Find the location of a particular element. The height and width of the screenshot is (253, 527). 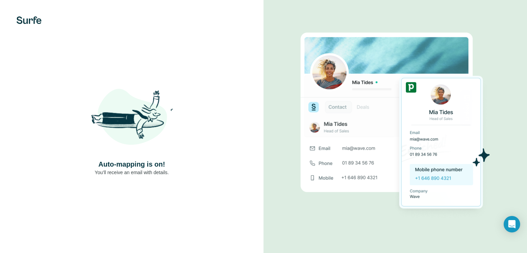

p: You’ll receive an email with details. is located at coordinates (132, 173).